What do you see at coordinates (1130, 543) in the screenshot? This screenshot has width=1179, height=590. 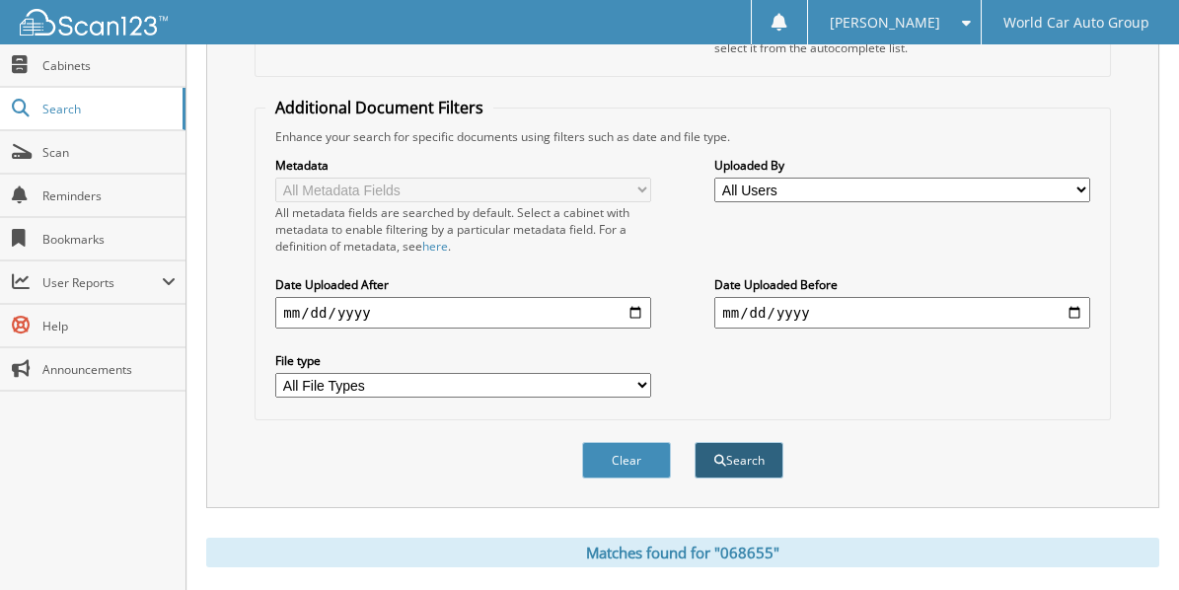 I see `div: Chat Widget` at bounding box center [1130, 543].